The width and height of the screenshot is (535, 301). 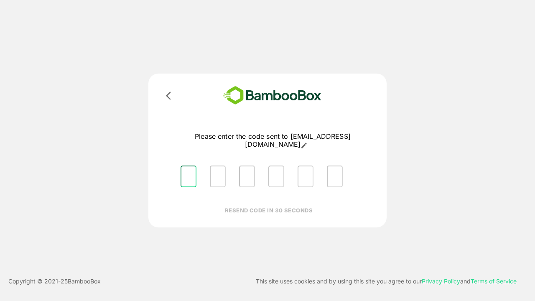 What do you see at coordinates (305, 176) in the screenshot?
I see `input: Please enter OTP character 5` at bounding box center [305, 176].